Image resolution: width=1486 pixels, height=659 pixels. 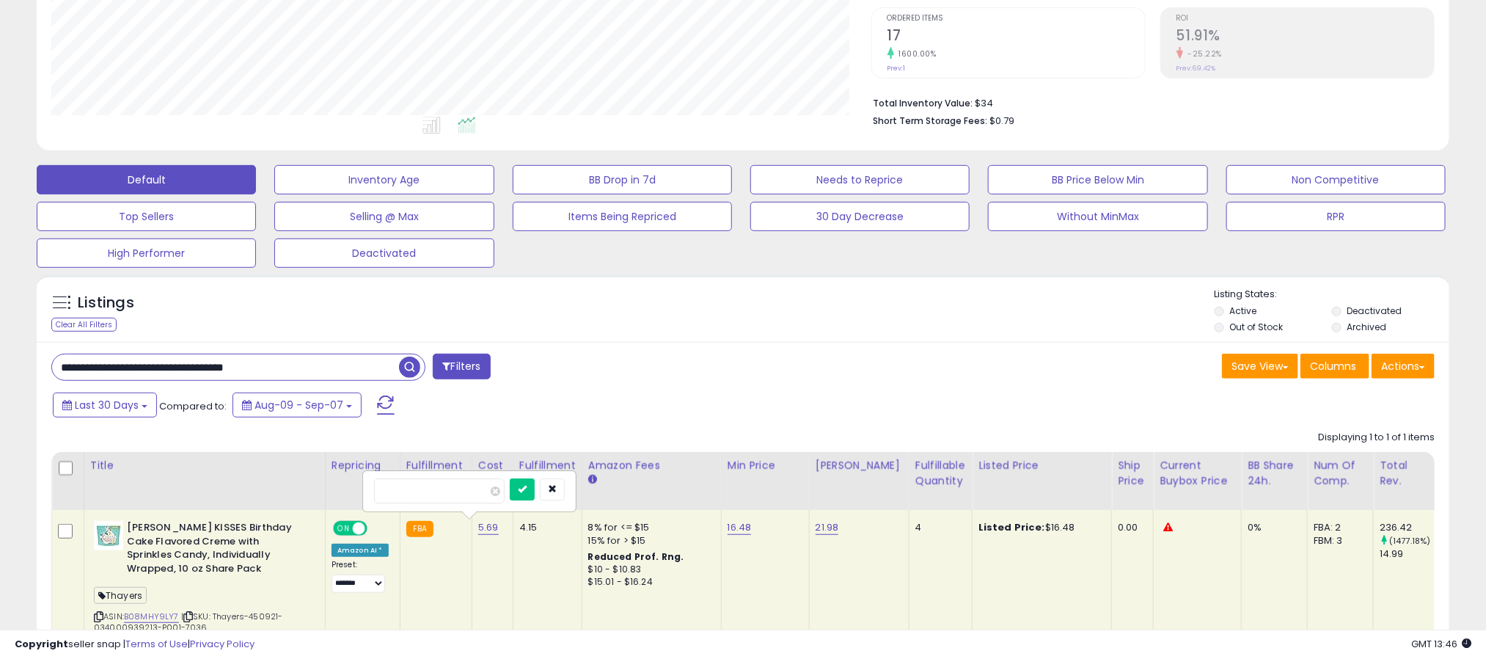 What do you see at coordinates (1305, 37) in the screenshot?
I see `h2: 51.91%` at bounding box center [1305, 37].